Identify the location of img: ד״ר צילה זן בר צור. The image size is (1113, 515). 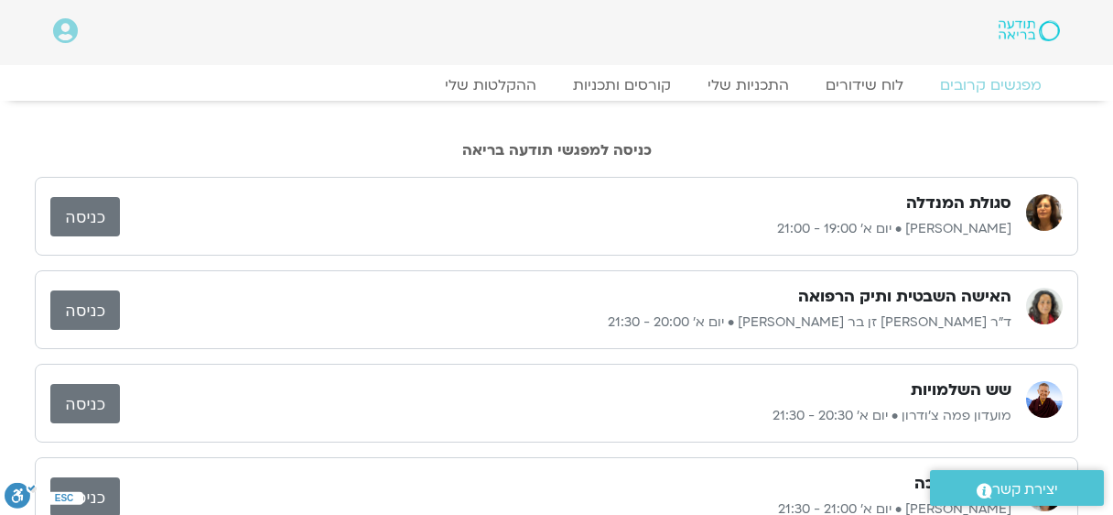
(1045, 306).